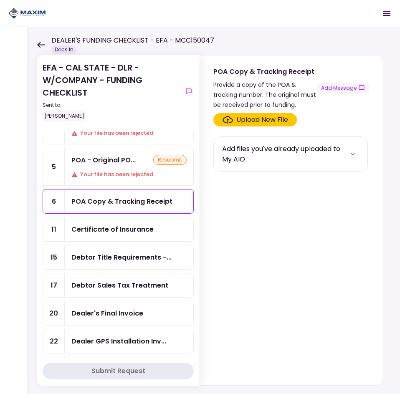  Describe the element at coordinates (54, 285) in the screenshot. I see `div: 17` at that location.